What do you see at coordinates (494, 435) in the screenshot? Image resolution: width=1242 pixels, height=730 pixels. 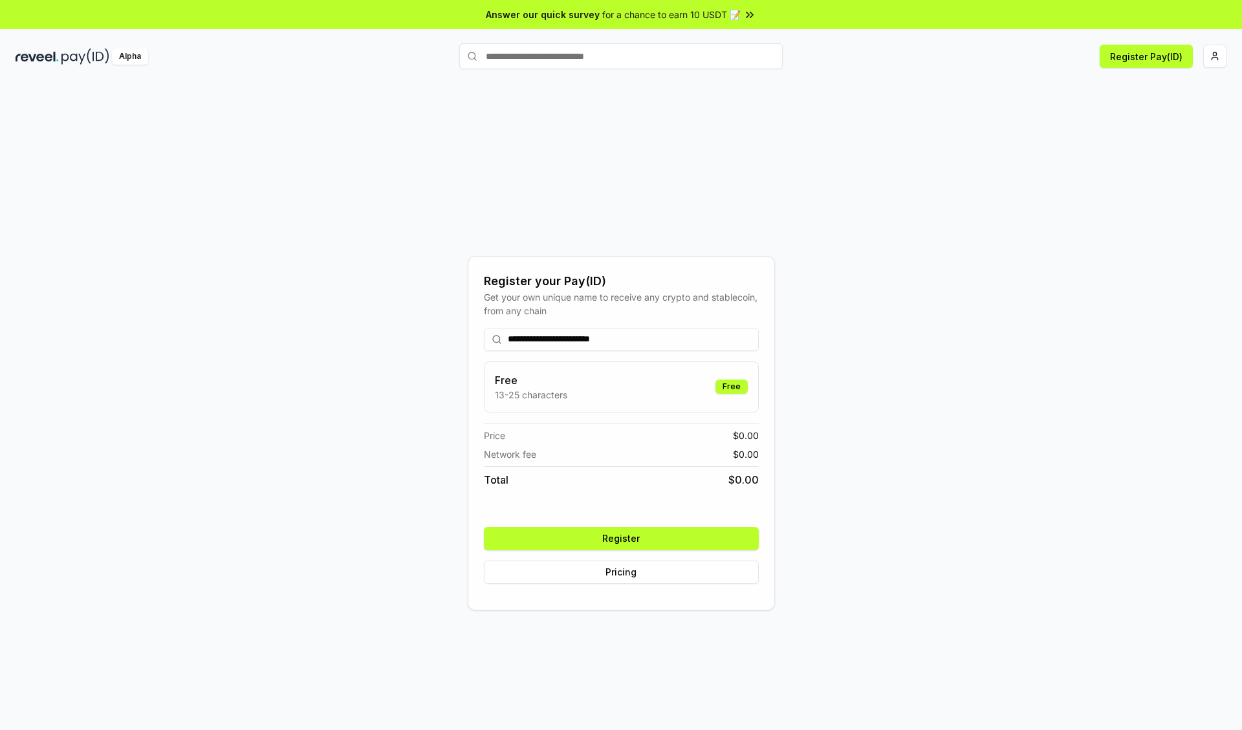 I see `span: Price` at bounding box center [494, 435].